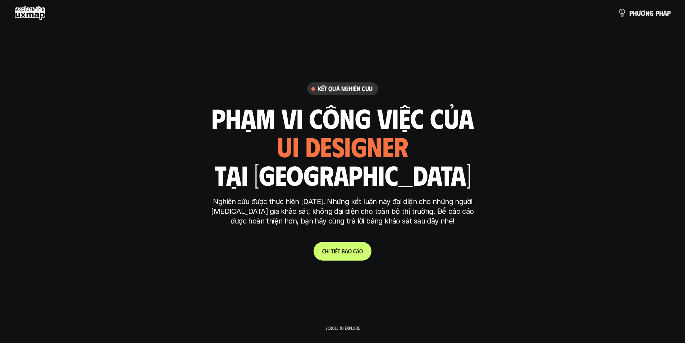 The height and width of the screenshot is (343, 685). Describe the element at coordinates (355, 251) in the screenshot. I see `span: c` at that location.